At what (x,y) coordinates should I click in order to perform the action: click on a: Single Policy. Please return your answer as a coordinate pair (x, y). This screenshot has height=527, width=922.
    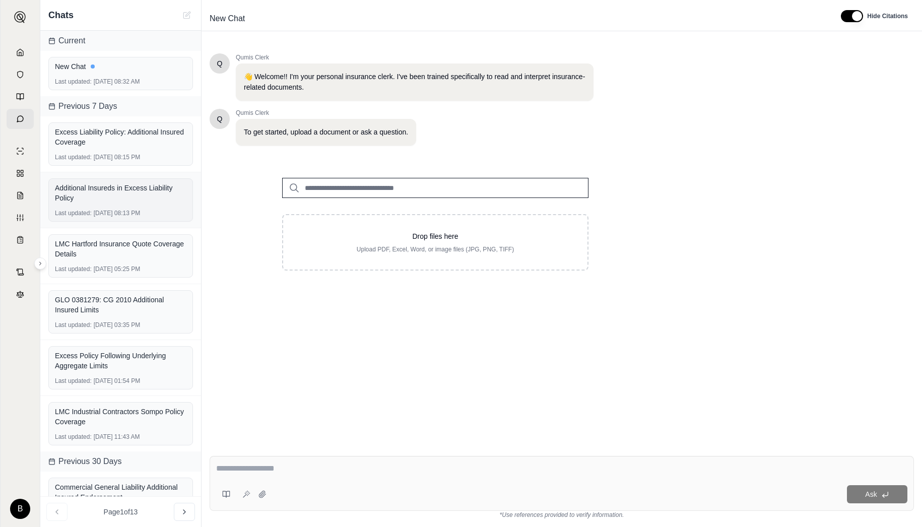
    Looking at the image, I should click on (20, 151).